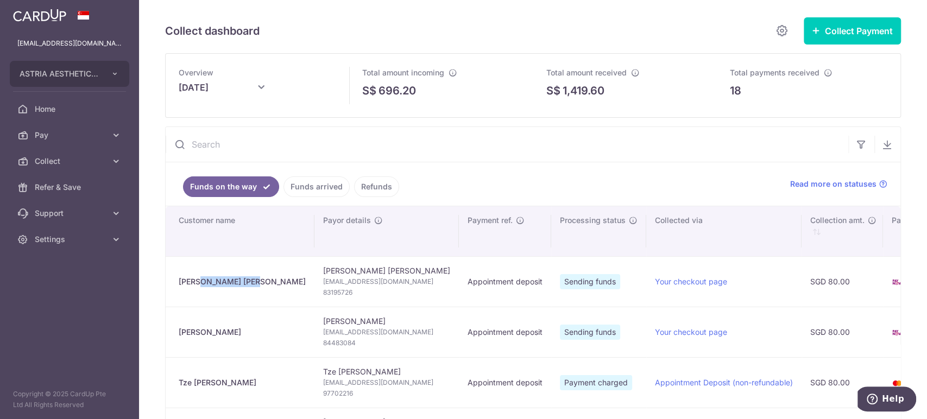 This screenshot has width=927, height=419. Describe the element at coordinates (833, 184) in the screenshot. I see `span: Read more on statuses` at that location.